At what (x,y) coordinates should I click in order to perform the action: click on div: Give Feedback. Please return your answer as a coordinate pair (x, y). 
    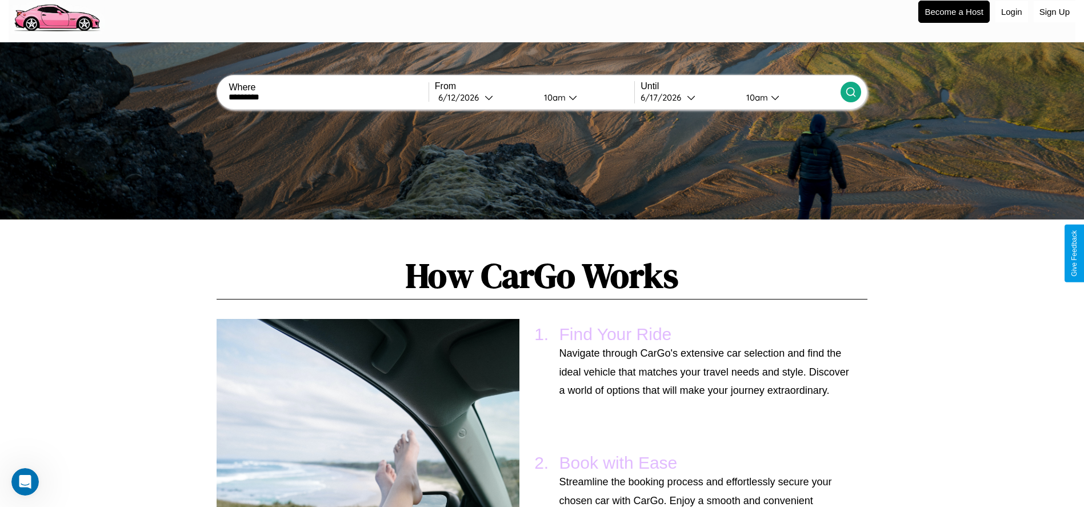
    Looking at the image, I should click on (1074, 253).